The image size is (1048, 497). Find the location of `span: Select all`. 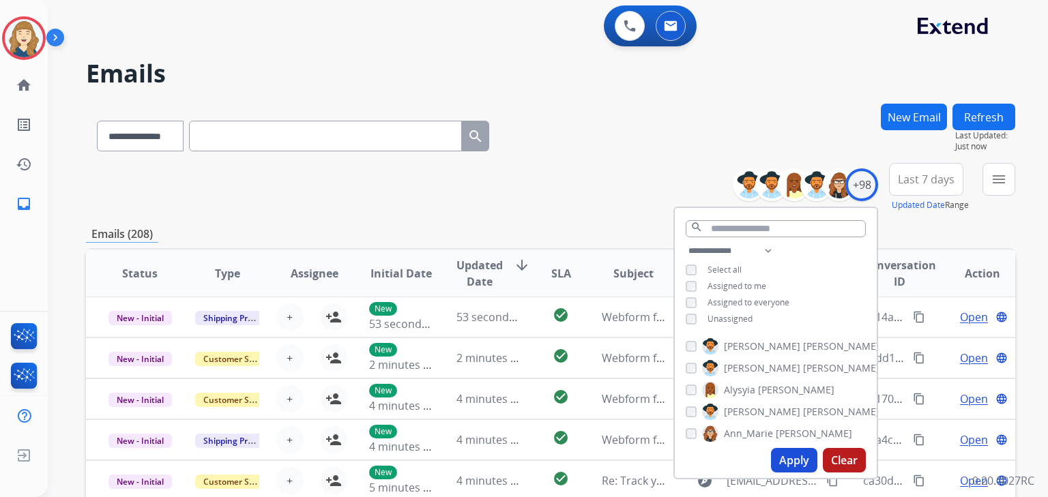

span: Select all is located at coordinates (725, 269).